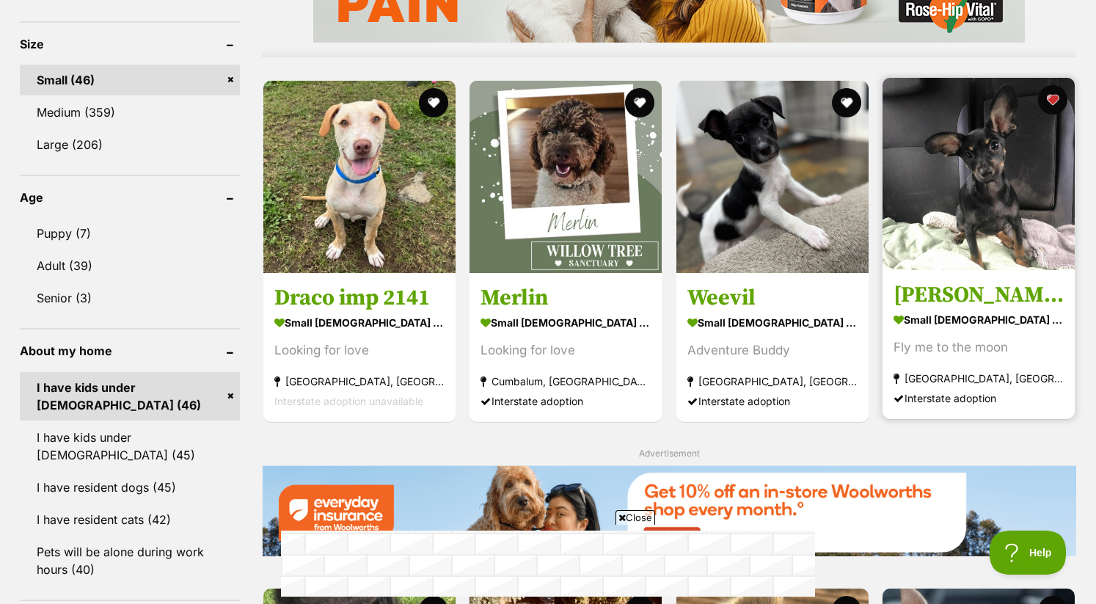 This screenshot has width=1096, height=604. What do you see at coordinates (348, 400) in the screenshot?
I see `span: Interstate adoption unavailable` at bounding box center [348, 400].